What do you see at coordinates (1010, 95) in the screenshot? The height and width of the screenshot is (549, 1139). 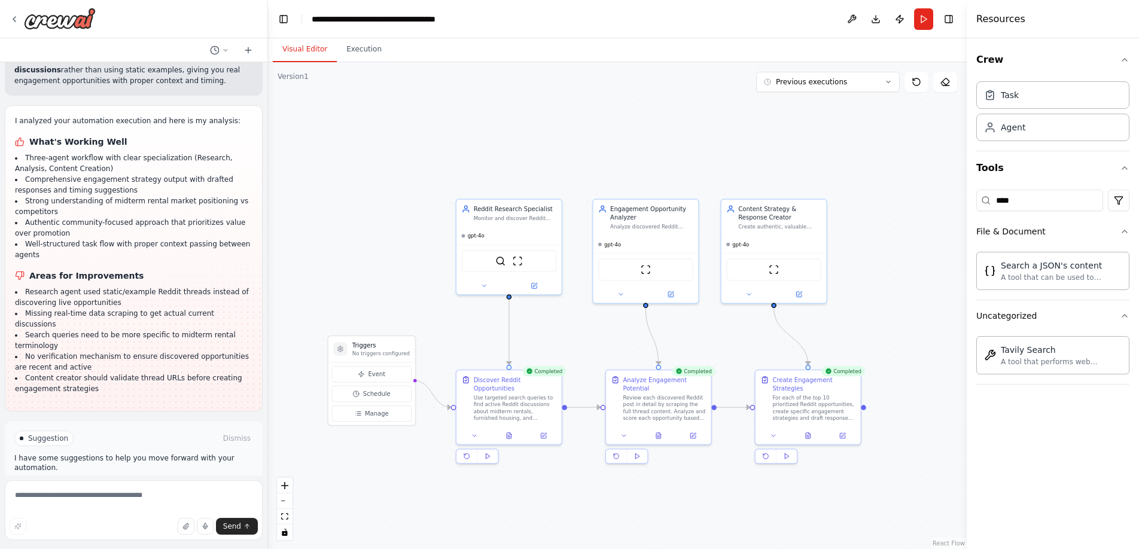 I see `div: Task` at bounding box center [1010, 95].